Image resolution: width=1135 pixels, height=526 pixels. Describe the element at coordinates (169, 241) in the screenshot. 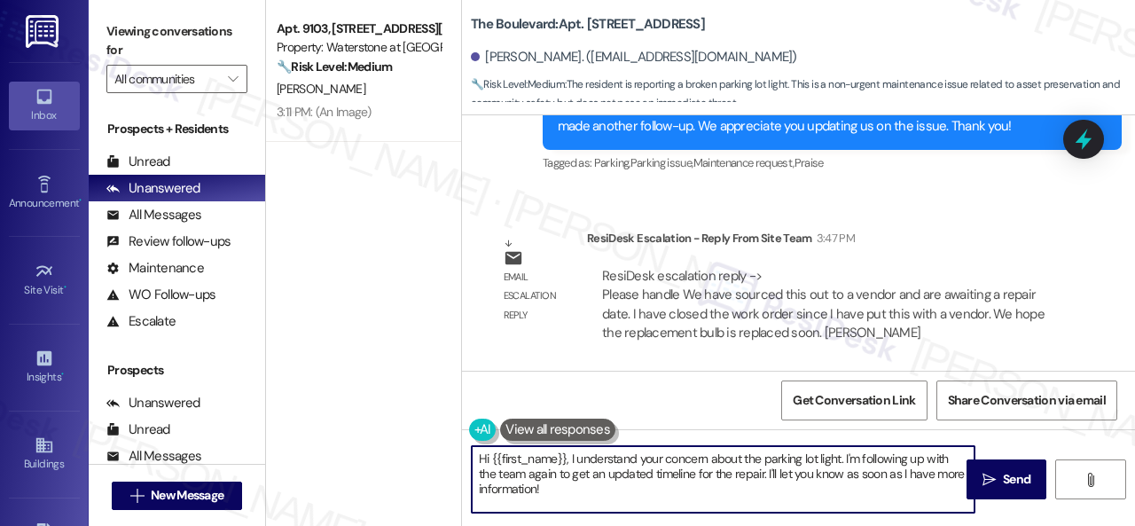

I see `div: Review follow-ups` at that location.